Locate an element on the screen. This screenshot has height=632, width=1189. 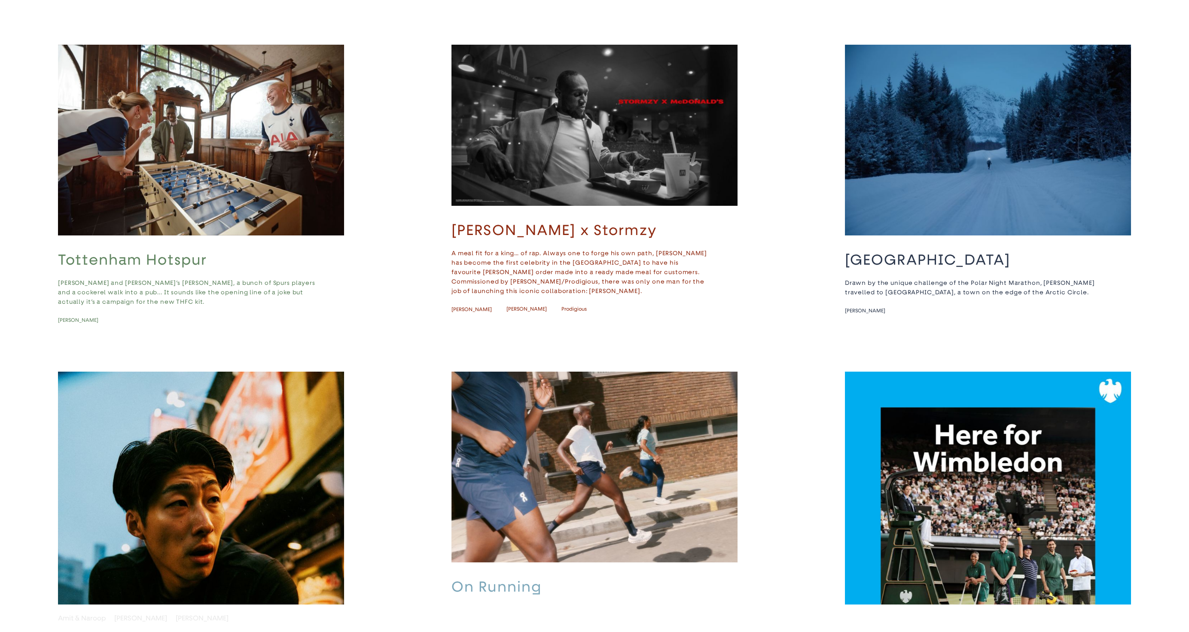
h3: On Running is located at coordinates (594, 587).